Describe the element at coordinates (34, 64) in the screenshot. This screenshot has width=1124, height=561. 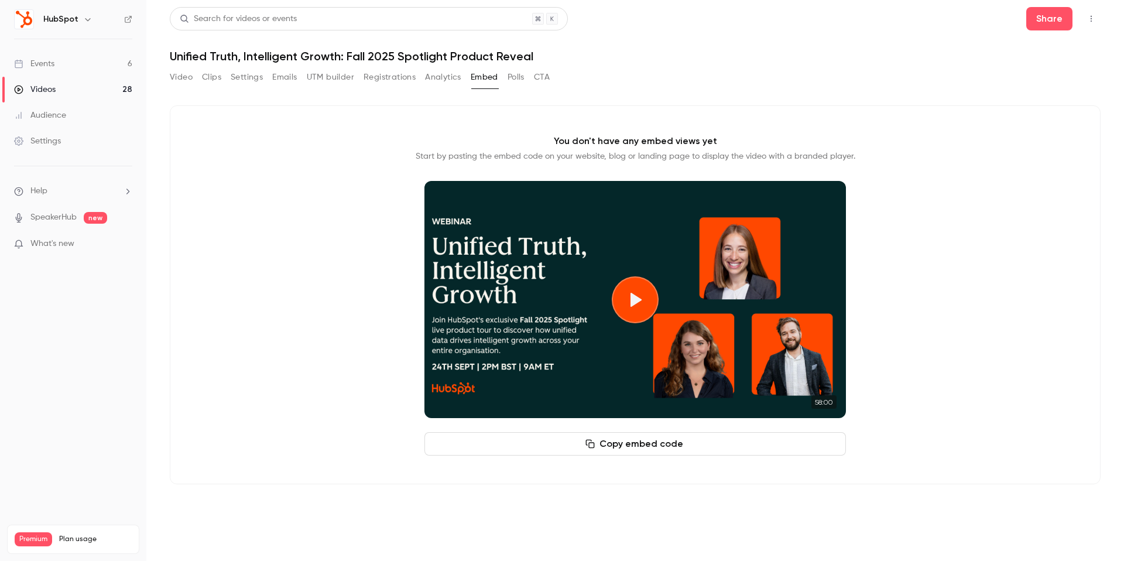
I see `div: Events` at that location.